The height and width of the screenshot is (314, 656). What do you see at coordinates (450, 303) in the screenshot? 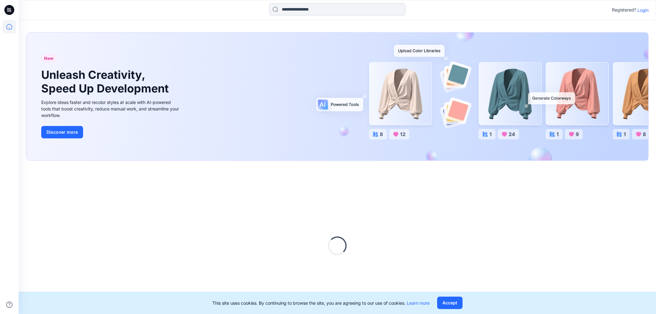
I see `button: Accept` at bounding box center [450, 303].